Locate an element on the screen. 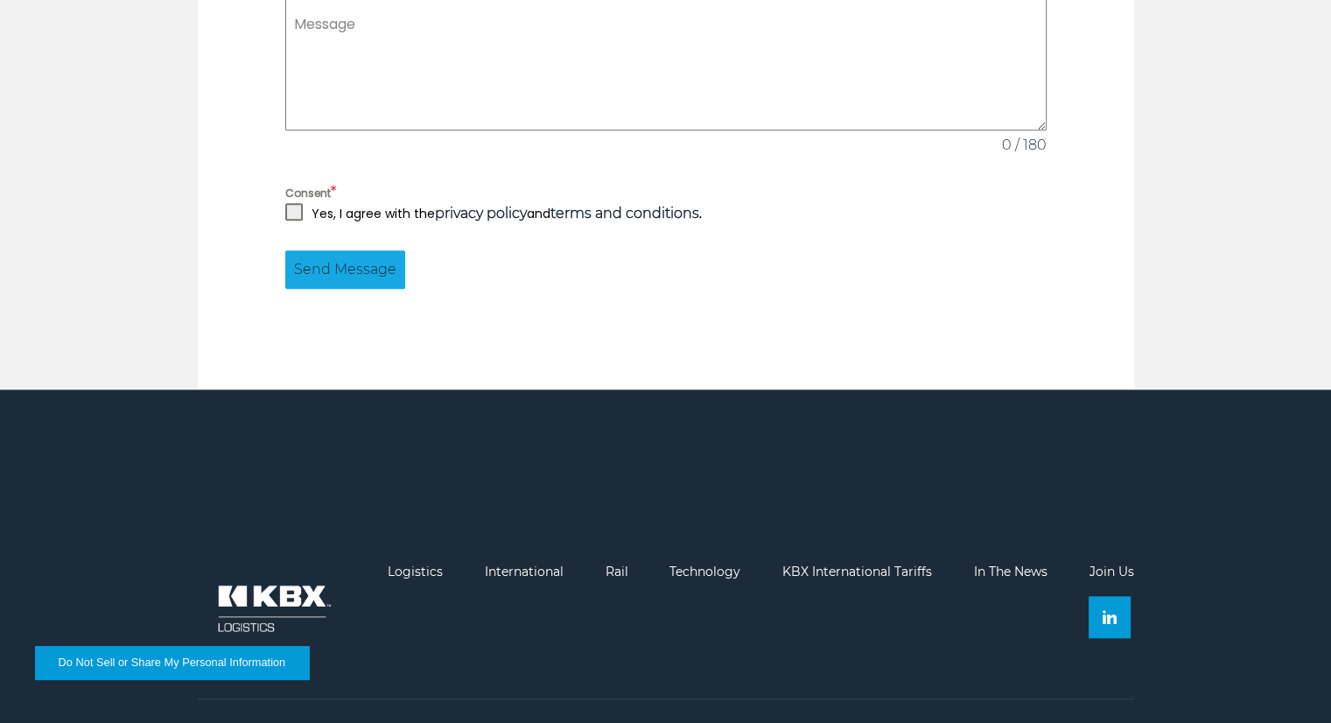 This screenshot has height=723, width=1331. a: Join Us is located at coordinates (1111, 572).